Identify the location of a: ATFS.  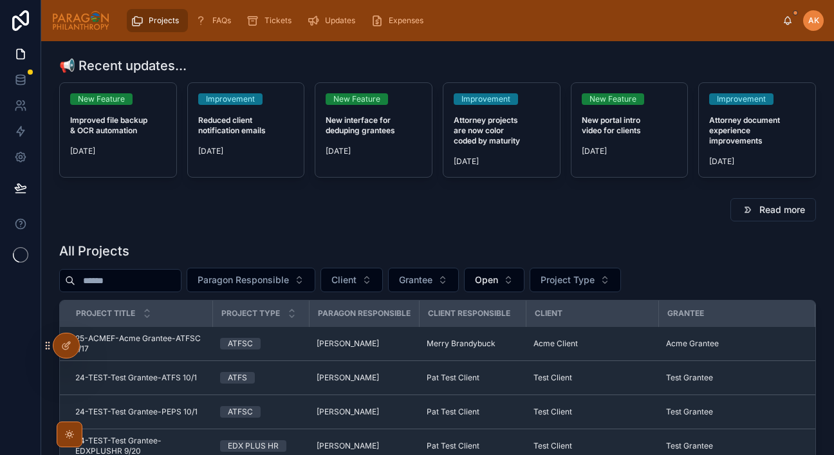
(261, 378).